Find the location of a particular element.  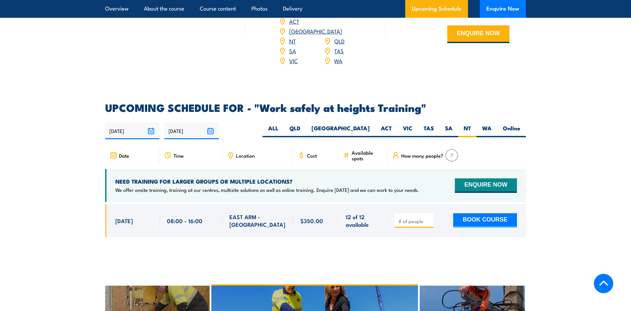

label: ACT is located at coordinates (386, 130).